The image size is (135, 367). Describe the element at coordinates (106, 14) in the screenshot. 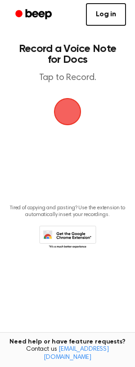

I see `a: Log in` at that location.